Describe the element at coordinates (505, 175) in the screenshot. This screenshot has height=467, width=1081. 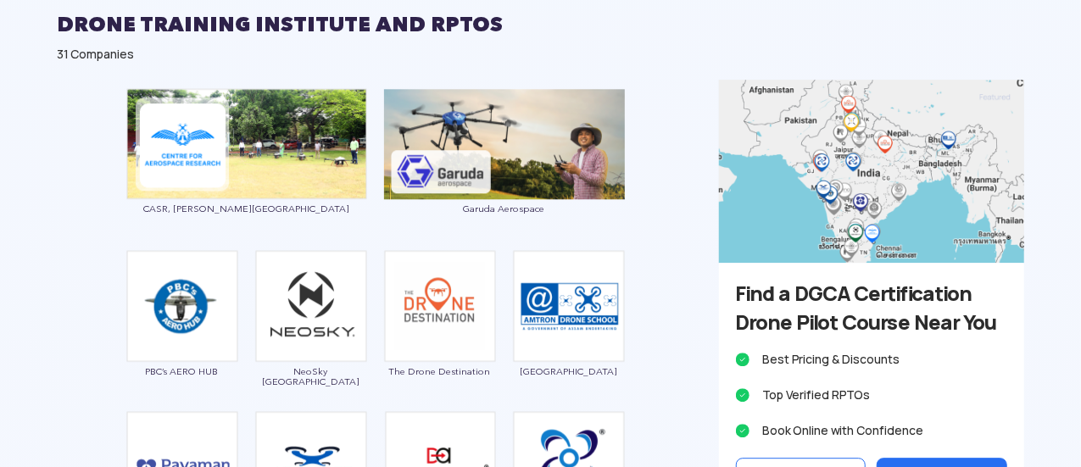
I see `a: Garuda Aerospace` at that location.